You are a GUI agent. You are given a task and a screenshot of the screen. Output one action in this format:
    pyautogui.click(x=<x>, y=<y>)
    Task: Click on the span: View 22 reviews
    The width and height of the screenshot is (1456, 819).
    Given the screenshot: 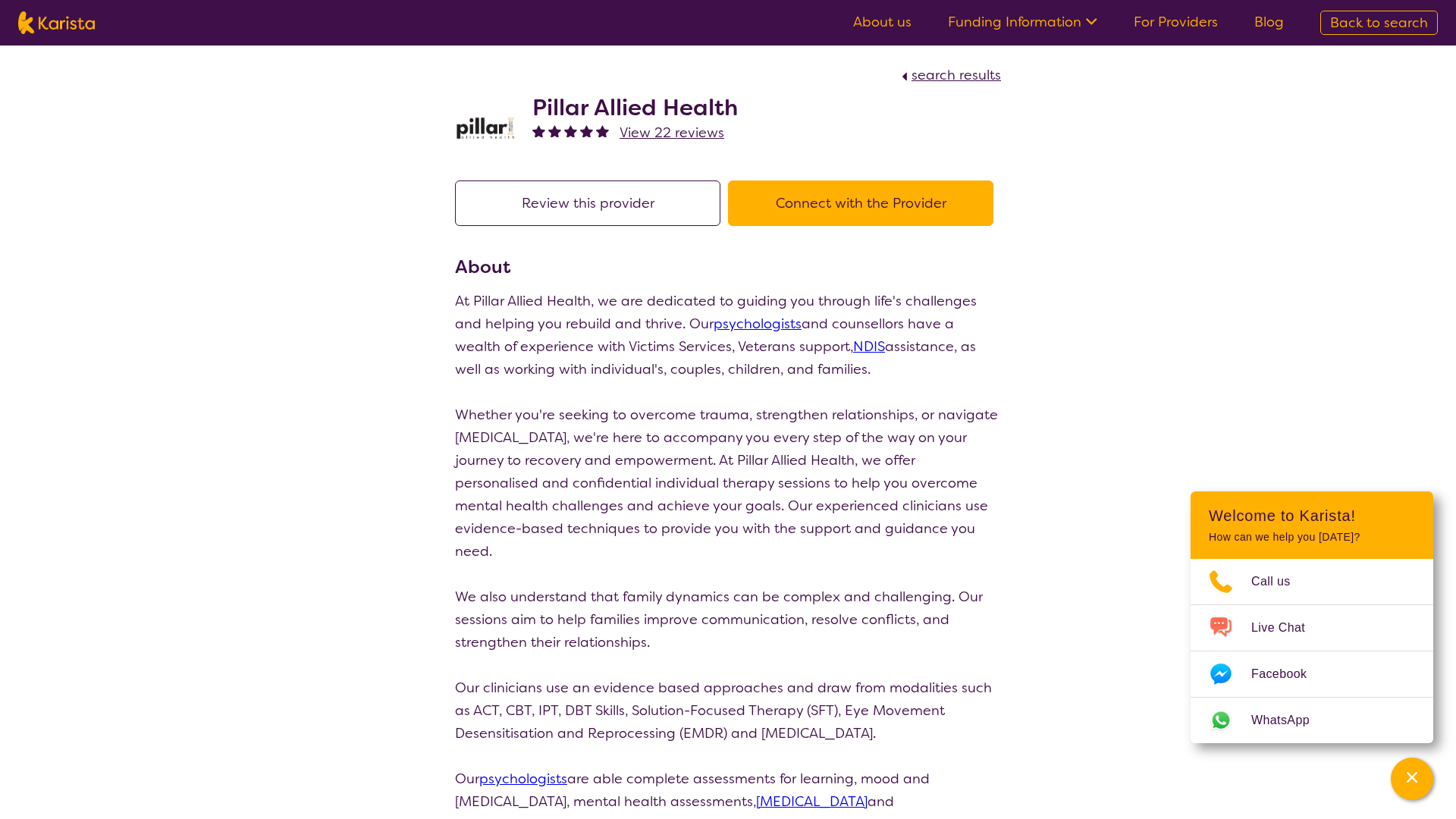 What is the action you would take?
    pyautogui.click(x=672, y=133)
    